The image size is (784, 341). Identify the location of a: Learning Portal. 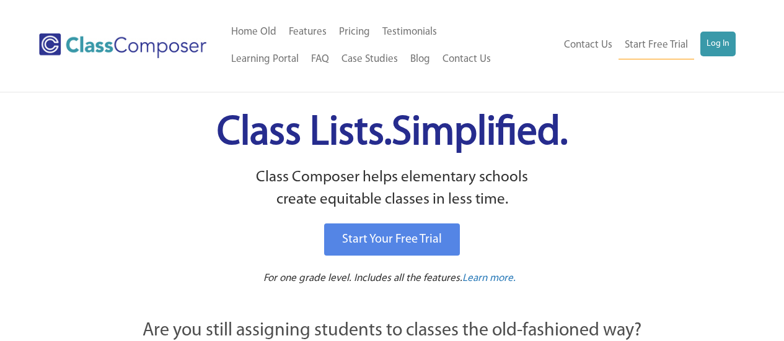
(265, 59).